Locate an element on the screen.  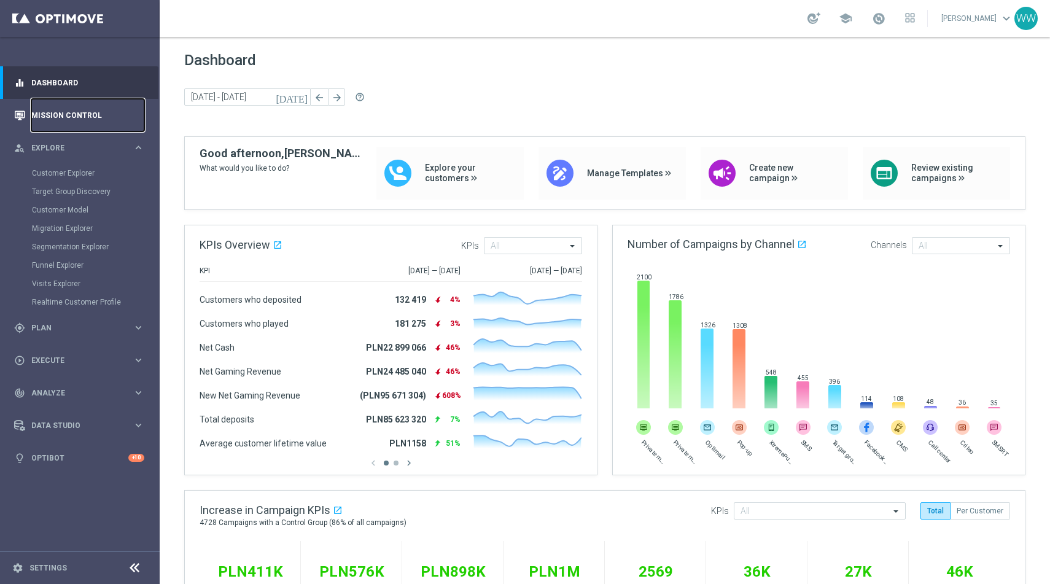
span: Plan is located at coordinates (82, 328).